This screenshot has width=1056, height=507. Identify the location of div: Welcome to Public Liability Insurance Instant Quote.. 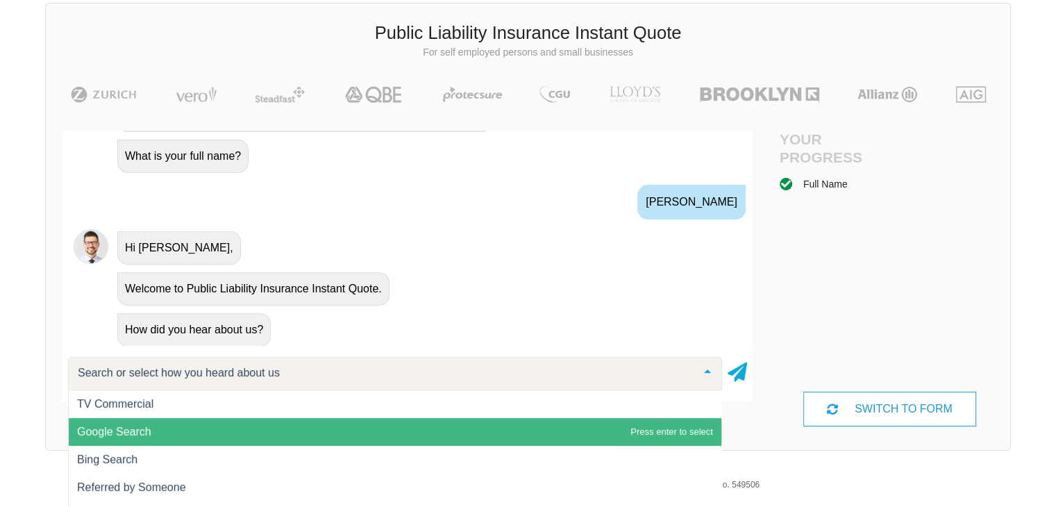
(253, 289).